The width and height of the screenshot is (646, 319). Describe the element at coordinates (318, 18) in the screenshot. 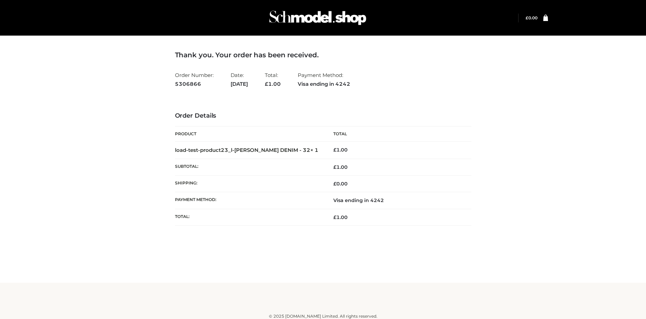

I see `img: Schmodel Admin 964` at that location.